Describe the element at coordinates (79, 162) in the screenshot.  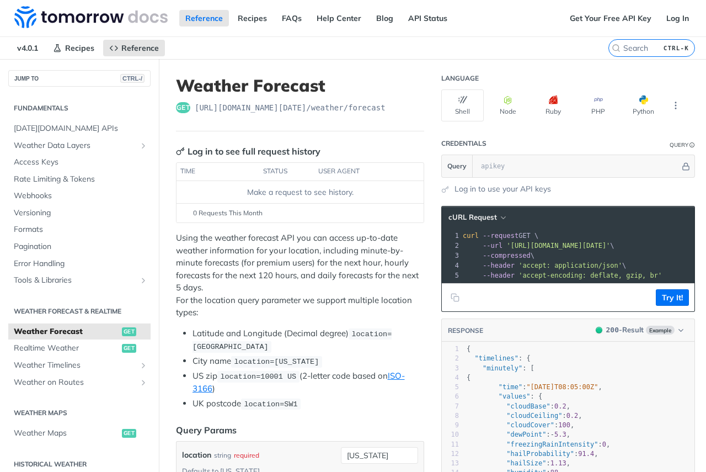
I see `a: Access Keys` at that location.